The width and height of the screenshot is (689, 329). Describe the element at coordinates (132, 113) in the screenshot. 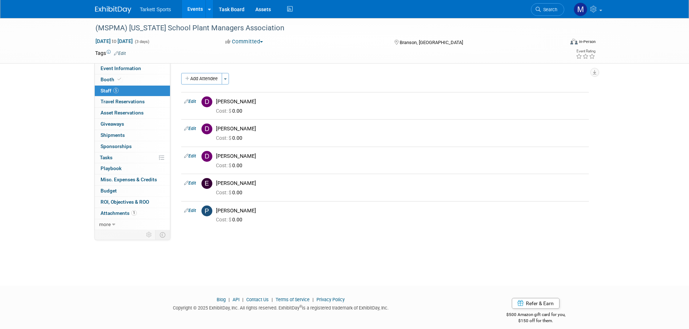

I see `a: Asset Reservations` at that location.